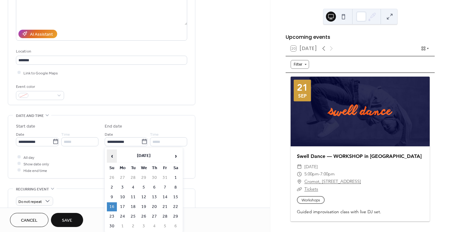  What do you see at coordinates (39, 87) in the screenshot?
I see `div: Event color` at bounding box center [39, 87].